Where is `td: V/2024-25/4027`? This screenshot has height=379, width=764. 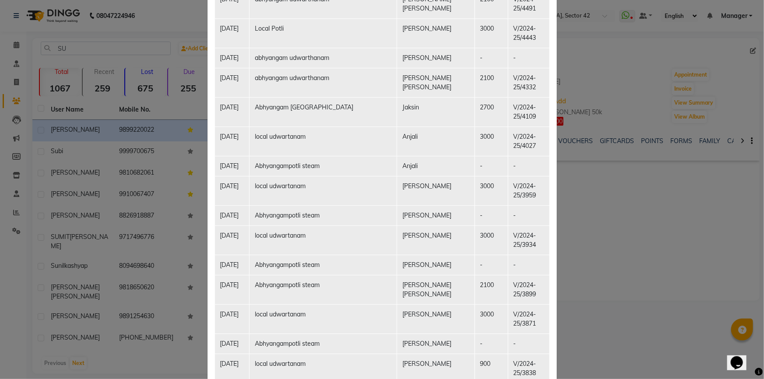
td: V/2024-25/4027 is located at coordinates (528, 141).